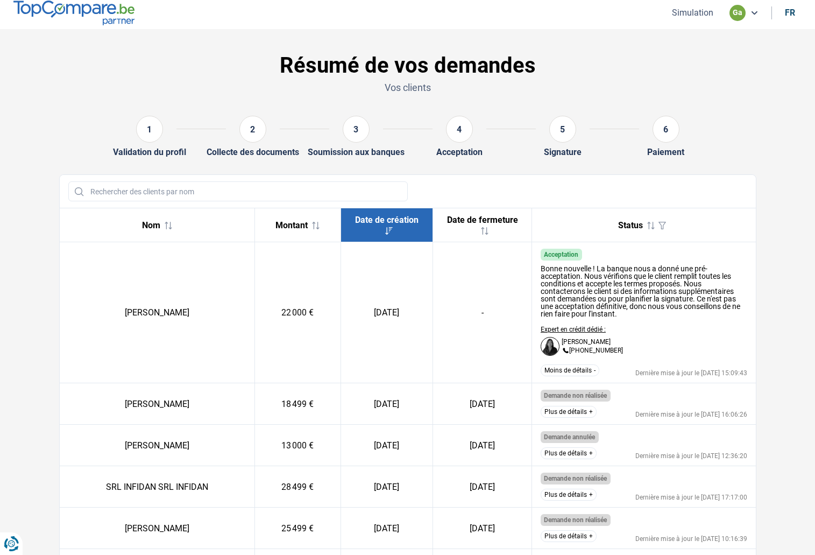 Image resolution: width=815 pixels, height=555 pixels. What do you see at coordinates (408, 66) in the screenshot?
I see `h1: Résumé de vos demandes` at bounding box center [408, 66].